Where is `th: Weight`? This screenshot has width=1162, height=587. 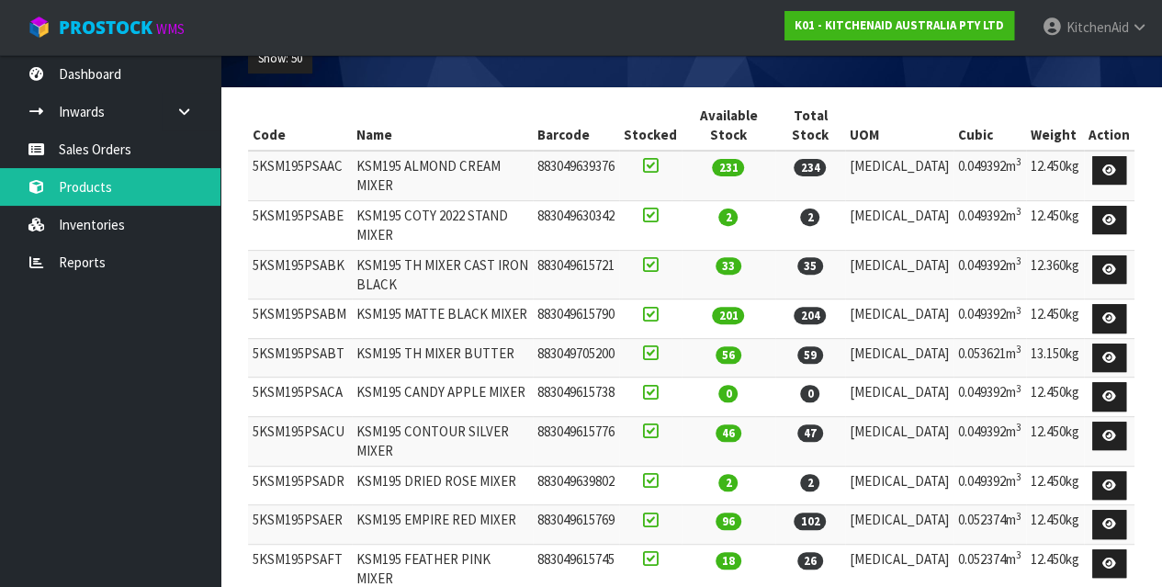
th: Weight is located at coordinates (1054, 126).